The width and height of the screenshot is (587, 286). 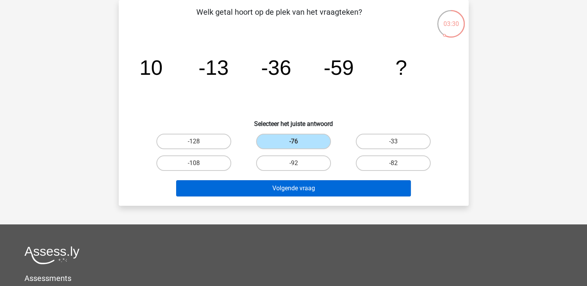 What do you see at coordinates (339, 67) in the screenshot?
I see `tspan: -59` at bounding box center [339, 67].